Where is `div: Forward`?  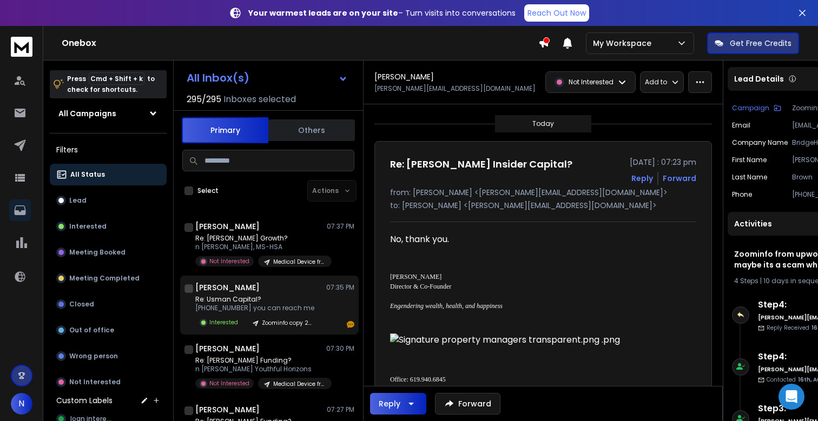
div: Forward is located at coordinates (679, 178).